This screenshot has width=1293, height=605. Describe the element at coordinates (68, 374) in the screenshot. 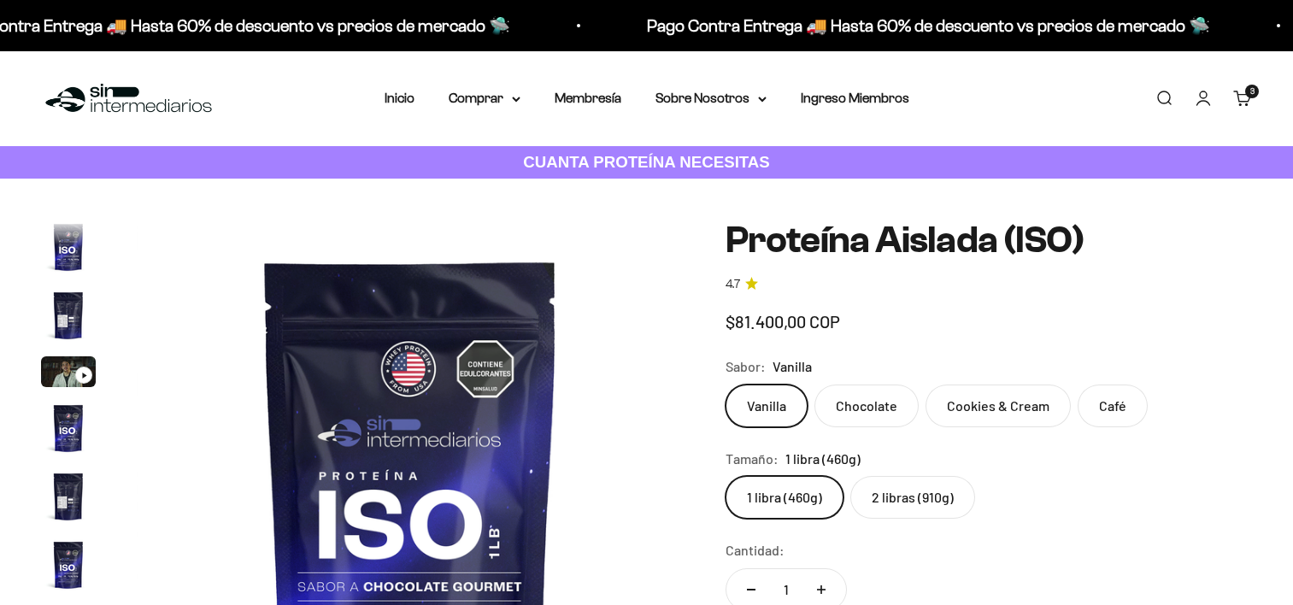

I see `button: Ir al artículo 3` at that location.